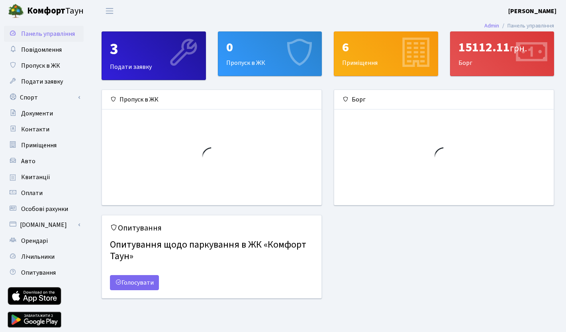 Image resolution: width=566 pixels, height=332 pixels. What do you see at coordinates (39, 145) in the screenshot?
I see `span: Приміщення` at bounding box center [39, 145].